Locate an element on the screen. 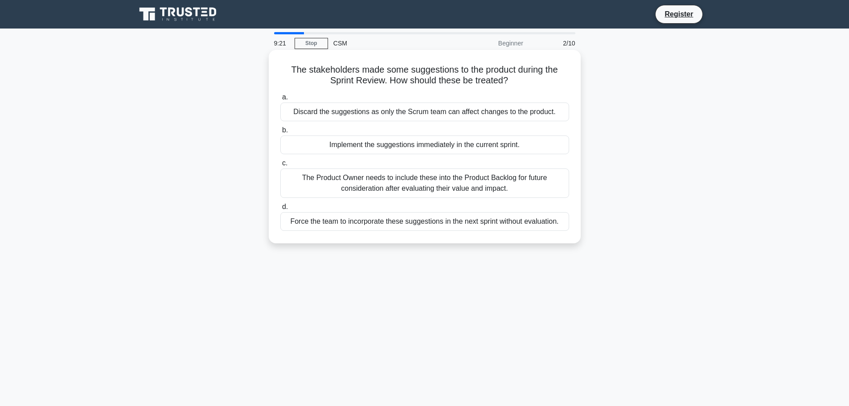  div: Discard the suggestions as only the Scrum team can affect changes to the product. is located at coordinates (425, 112).